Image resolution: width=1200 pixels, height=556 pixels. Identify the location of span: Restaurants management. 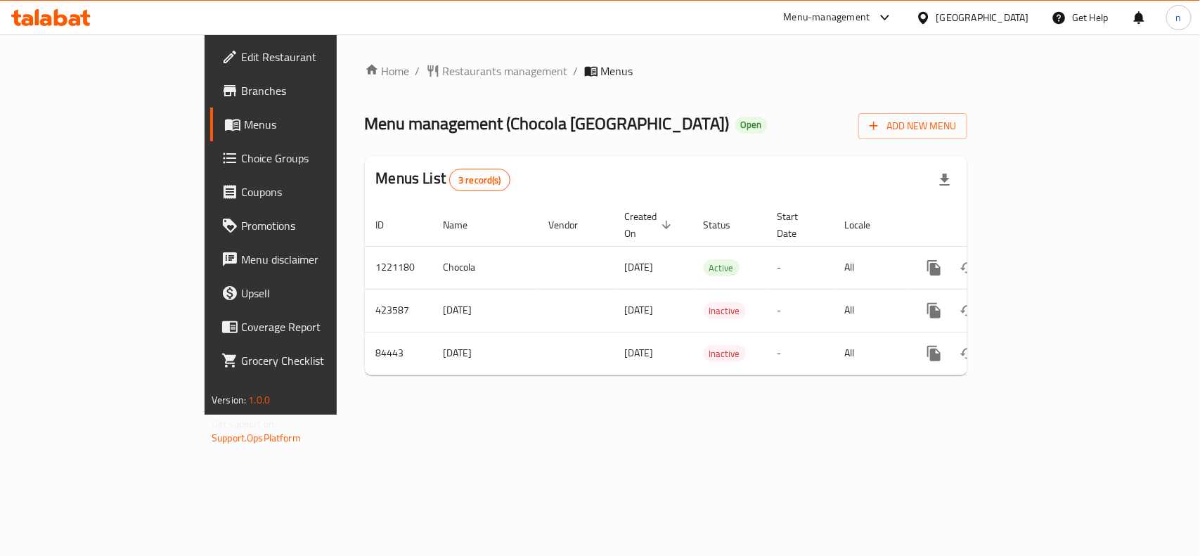
(506, 71).